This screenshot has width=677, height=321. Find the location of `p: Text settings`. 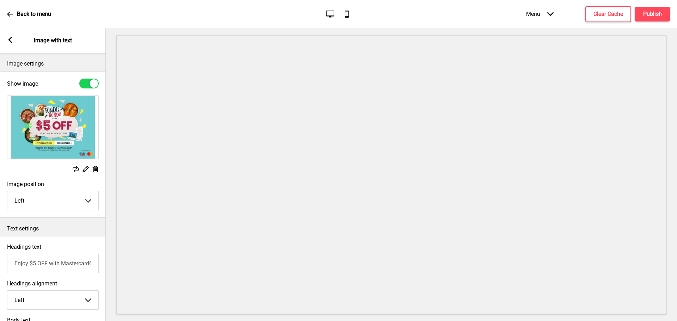

p: Text settings is located at coordinates (53, 229).